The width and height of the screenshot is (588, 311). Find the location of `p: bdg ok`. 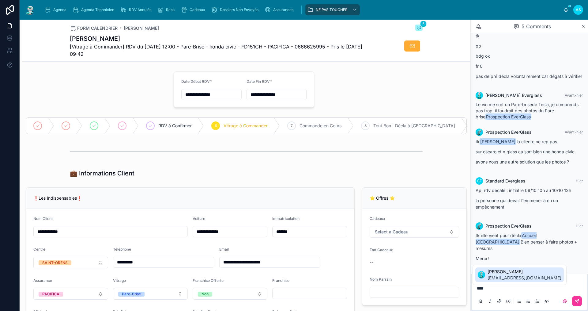

p: bdg ok is located at coordinates (530, 56).